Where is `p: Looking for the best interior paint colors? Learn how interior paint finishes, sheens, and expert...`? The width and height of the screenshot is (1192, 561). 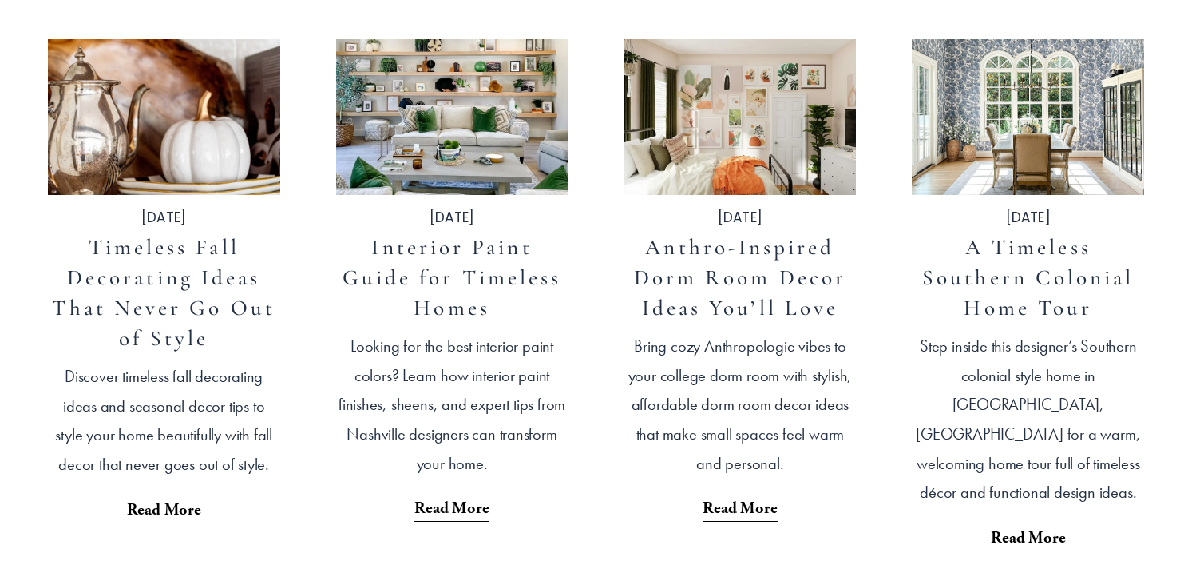 p: Looking for the best interior paint colors? Learn how interior paint finishes, sheens, and expert... is located at coordinates (452, 405).